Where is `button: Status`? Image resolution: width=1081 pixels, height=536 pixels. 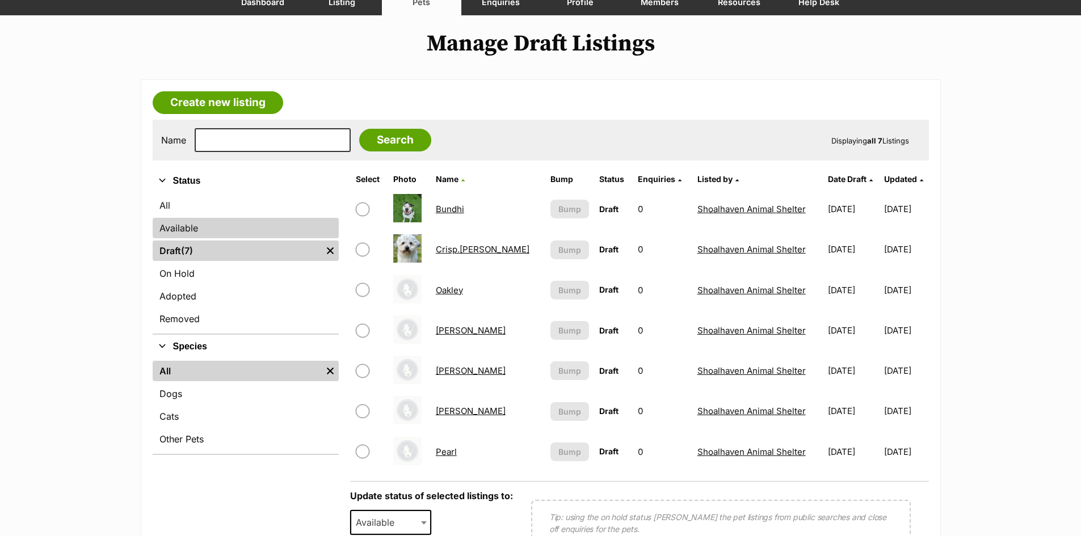 button: Status is located at coordinates (246, 181).